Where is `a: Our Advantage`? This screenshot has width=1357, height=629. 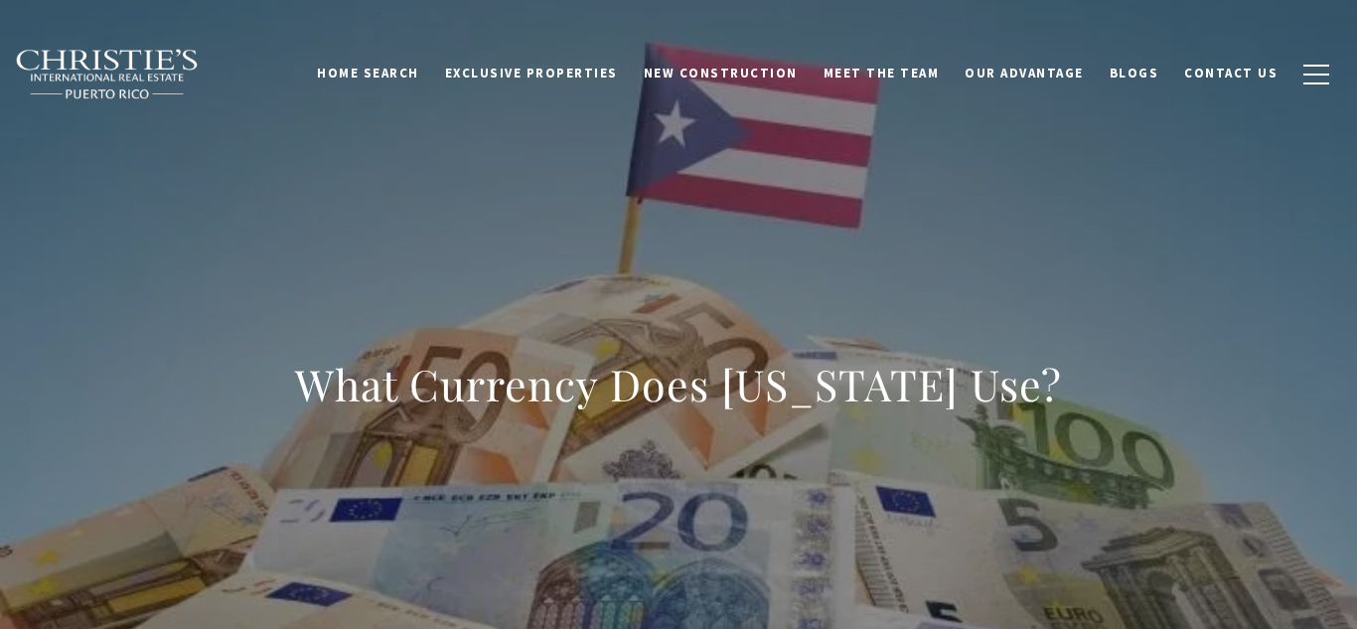 a: Our Advantage is located at coordinates (1024, 74).